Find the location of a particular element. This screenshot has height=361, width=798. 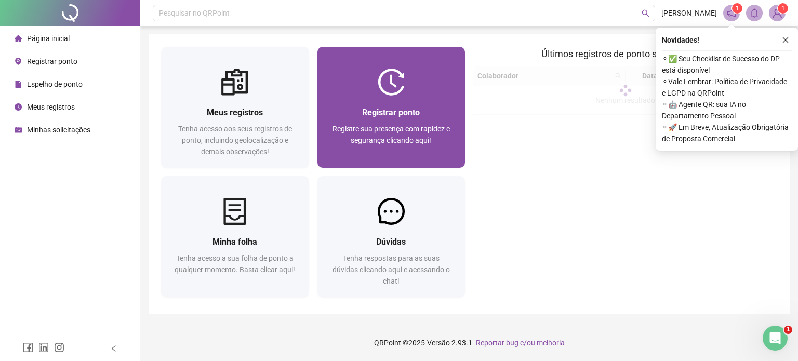

a: Meus registrosTenha acesso aos seus registros de ponto, incluindo geolocalização e demais observa... is located at coordinates (235, 107).